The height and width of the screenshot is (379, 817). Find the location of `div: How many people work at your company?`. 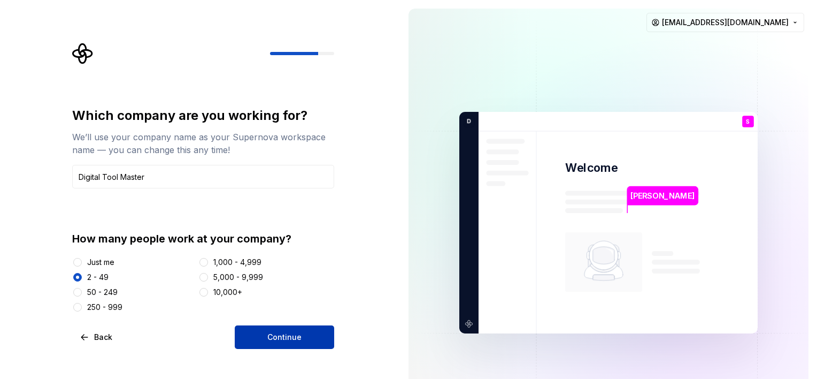

div: How many people work at your company? is located at coordinates (203, 239).